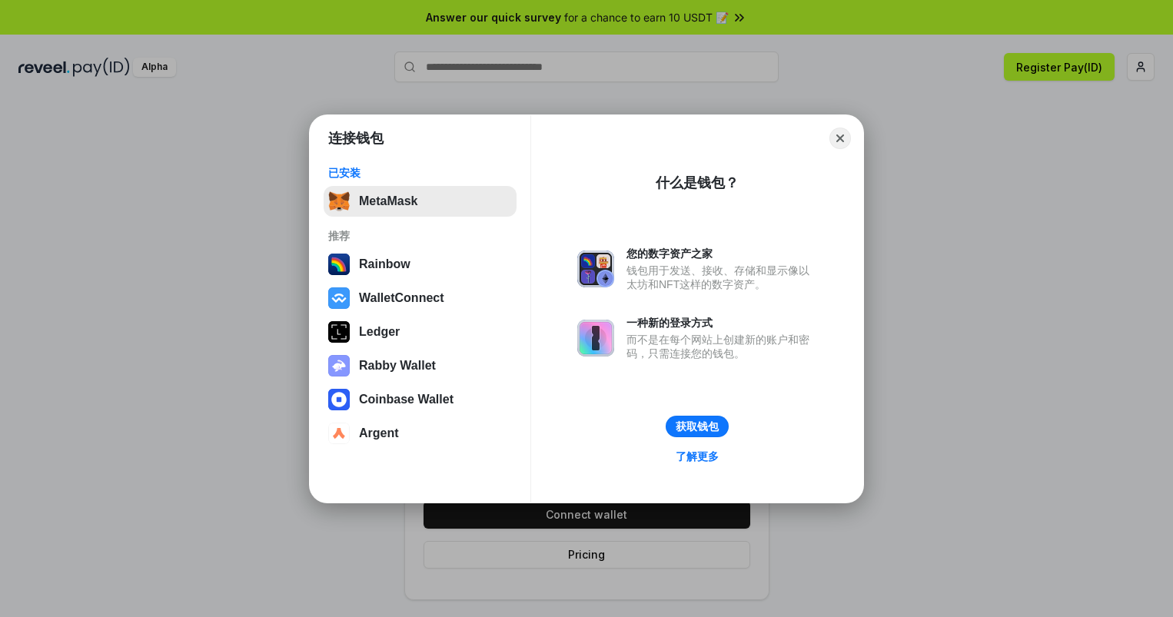  I want to click on div: Rabby Wallet, so click(397, 366).